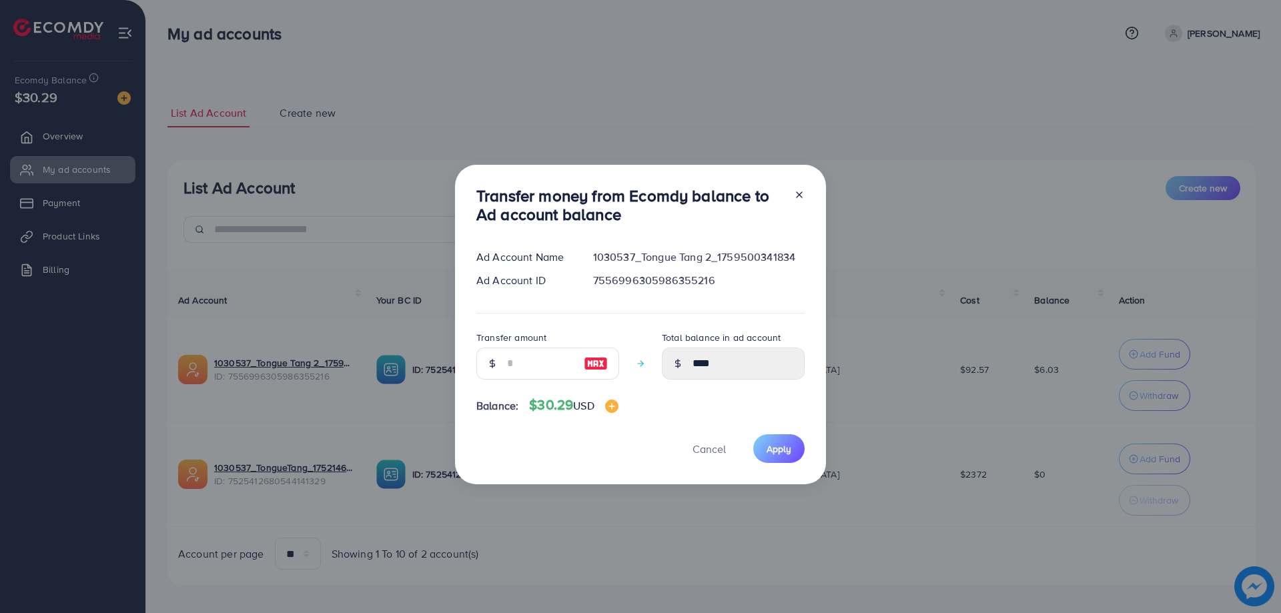 This screenshot has height=613, width=1281. Describe the element at coordinates (709, 448) in the screenshot. I see `button: Cancel` at that location.